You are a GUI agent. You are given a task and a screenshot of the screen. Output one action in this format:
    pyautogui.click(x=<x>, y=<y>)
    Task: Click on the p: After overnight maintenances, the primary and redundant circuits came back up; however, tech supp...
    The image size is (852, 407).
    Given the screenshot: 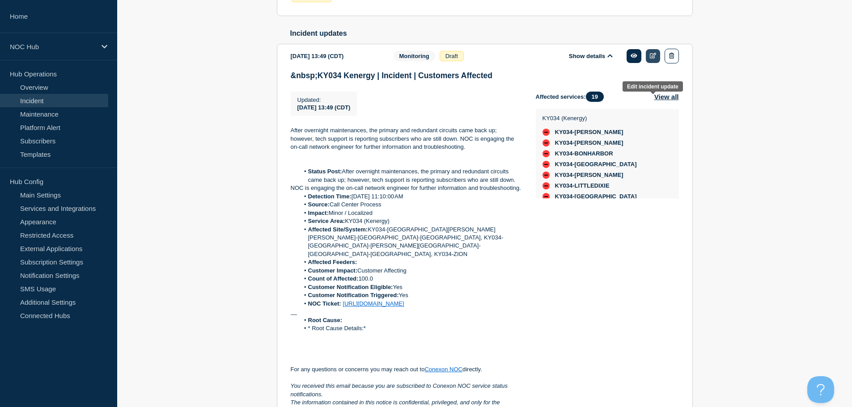 What is the action you would take?
    pyautogui.click(x=406, y=139)
    